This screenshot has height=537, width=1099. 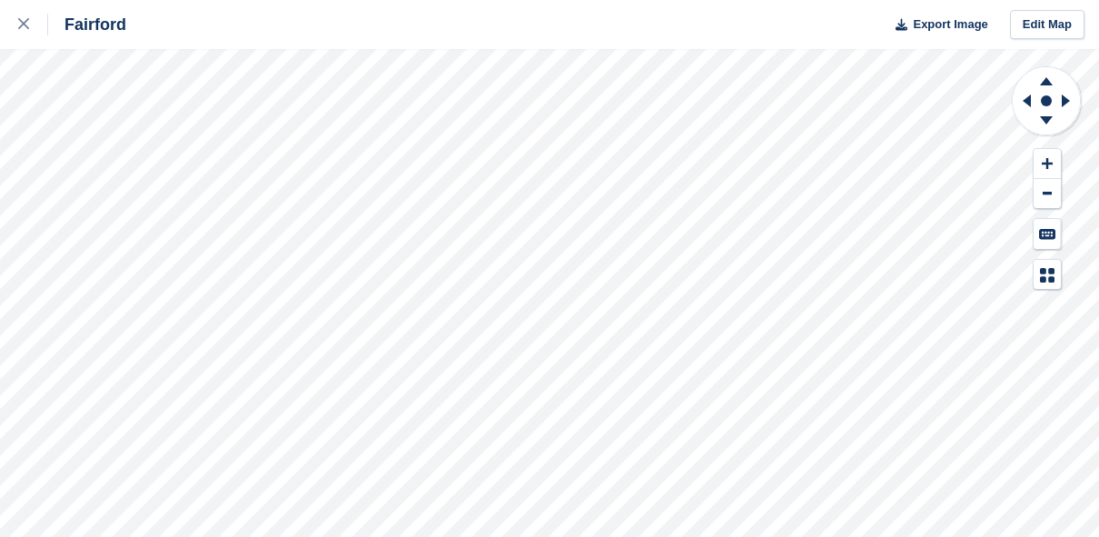 I want to click on button: Map Legend, so click(x=1047, y=274).